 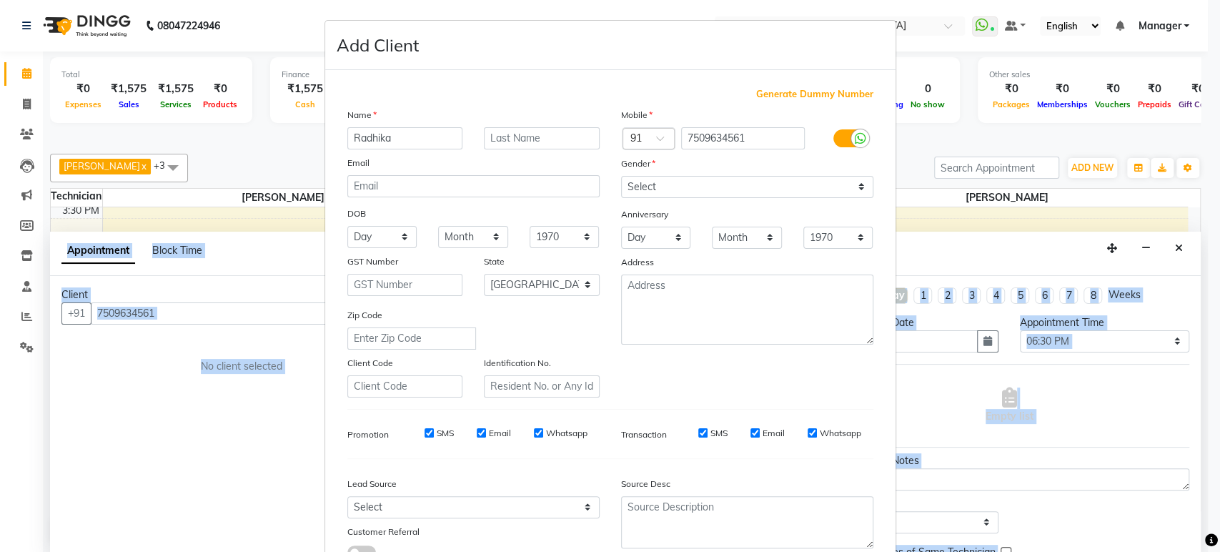 What do you see at coordinates (364, 315) in the screenshot?
I see `label: Zip Code` at bounding box center [364, 315].